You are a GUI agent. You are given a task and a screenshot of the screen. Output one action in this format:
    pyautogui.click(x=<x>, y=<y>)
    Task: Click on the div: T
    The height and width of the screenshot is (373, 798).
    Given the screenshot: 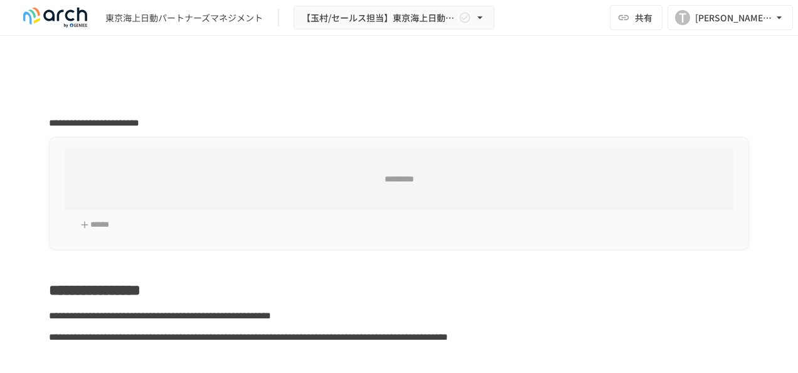 What is the action you would take?
    pyautogui.click(x=683, y=18)
    